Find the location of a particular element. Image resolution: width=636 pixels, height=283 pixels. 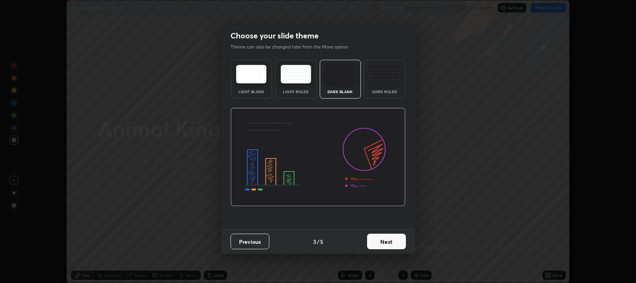

button: Next is located at coordinates (387, 241).